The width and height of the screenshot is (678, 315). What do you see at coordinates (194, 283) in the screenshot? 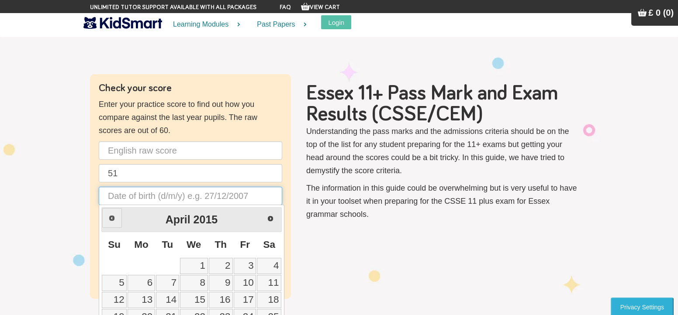
I see `a: 8` at bounding box center [194, 283].